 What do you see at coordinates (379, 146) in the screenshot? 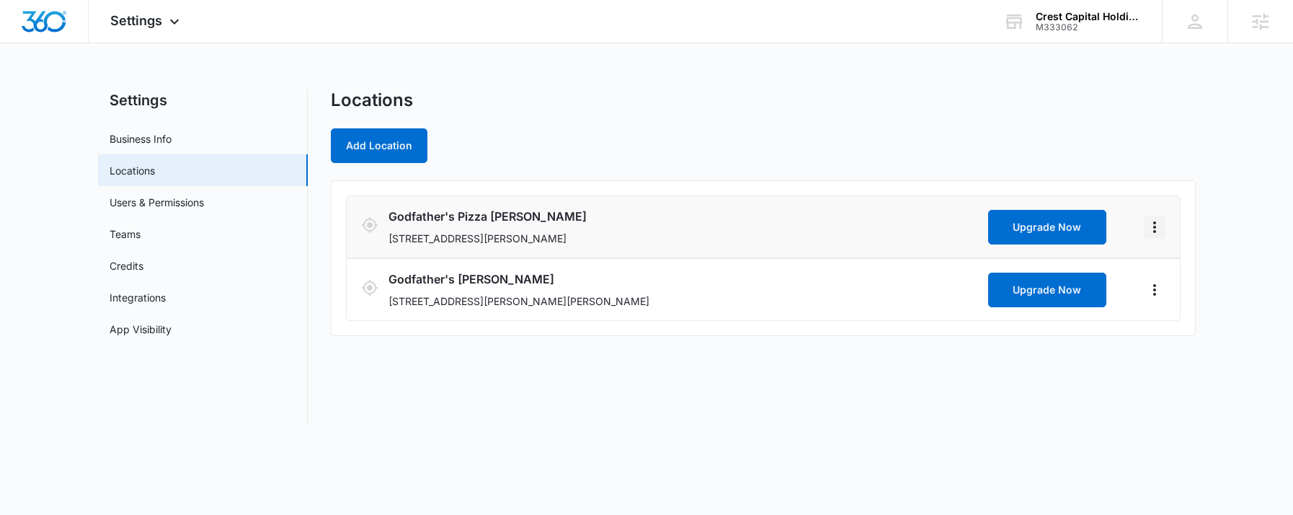
I see `button: Add Location` at bounding box center [379, 146].